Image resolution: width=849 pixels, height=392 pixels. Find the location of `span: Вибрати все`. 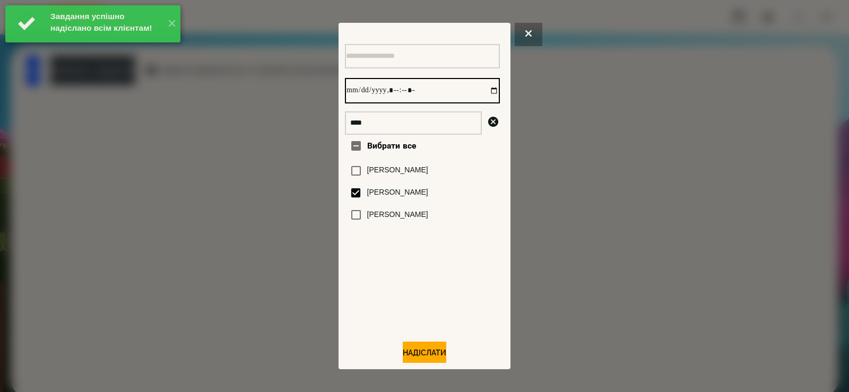

span: Вибрати все is located at coordinates (392, 146).